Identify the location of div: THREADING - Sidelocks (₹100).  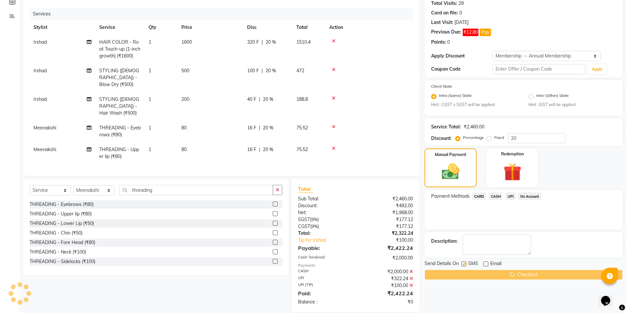
(62, 261).